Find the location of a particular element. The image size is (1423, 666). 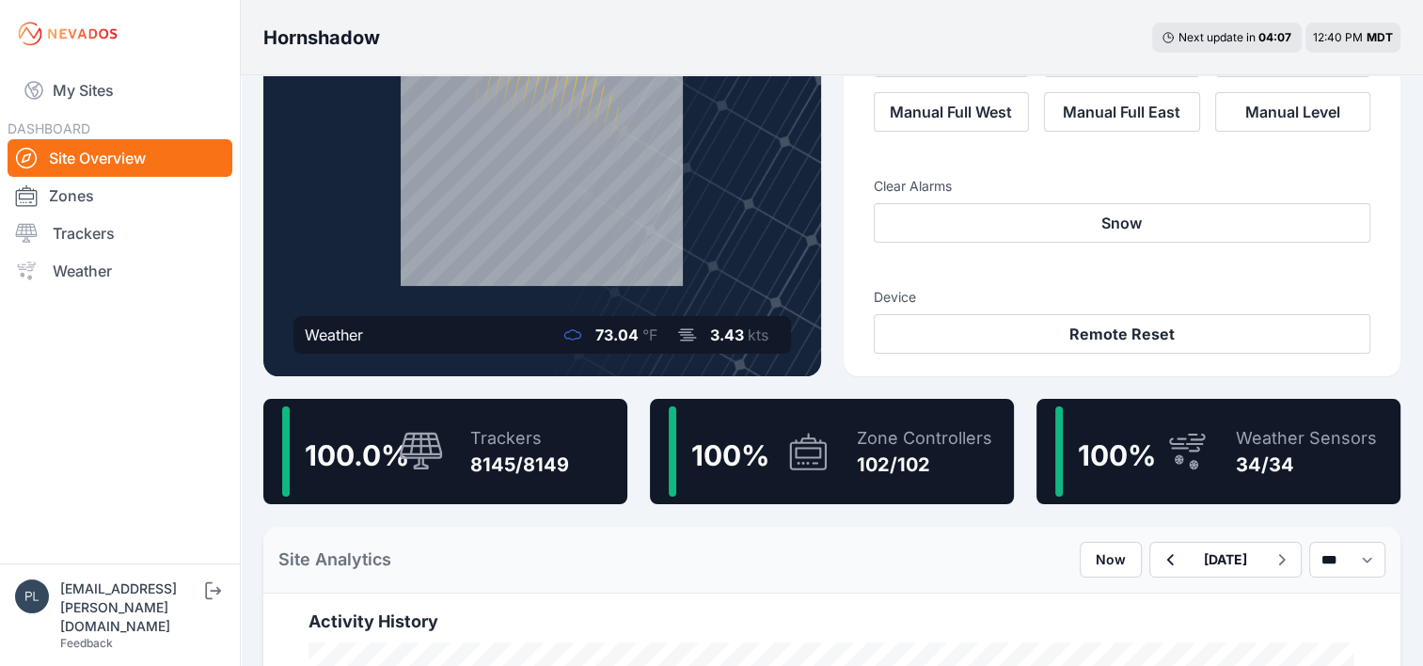

span: MDT is located at coordinates (1380, 37).